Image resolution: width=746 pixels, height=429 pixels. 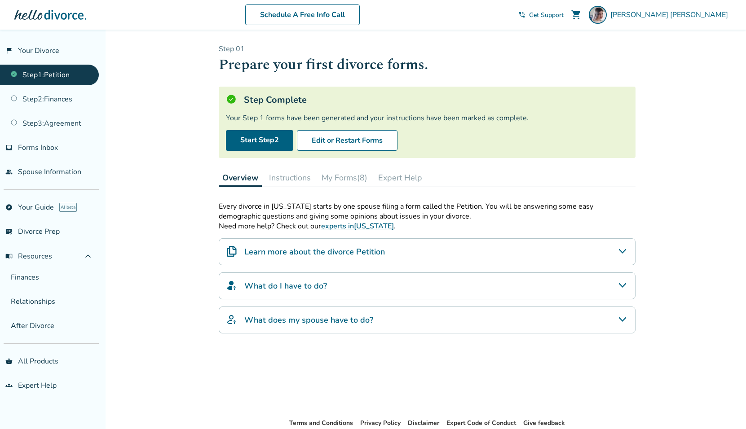 What do you see at coordinates (427, 65) in the screenshot?
I see `h1: Prepare your first divorce forms.` at bounding box center [427, 65].